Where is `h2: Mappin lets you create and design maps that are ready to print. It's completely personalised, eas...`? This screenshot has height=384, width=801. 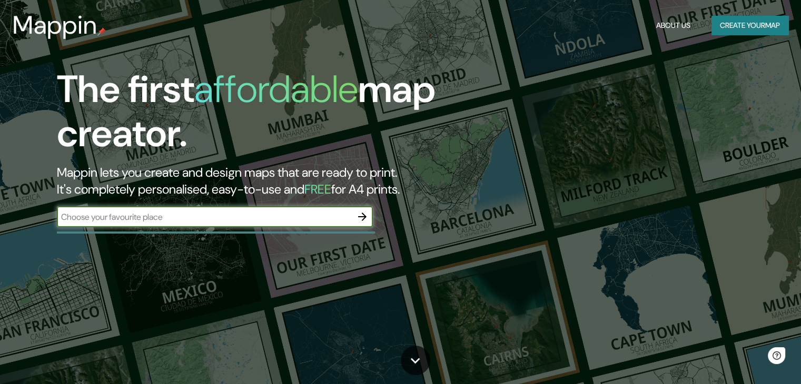
h2: Mappin lets you create and design maps that are ready to print. It's completely personalised, eas... is located at coordinates (257, 181).